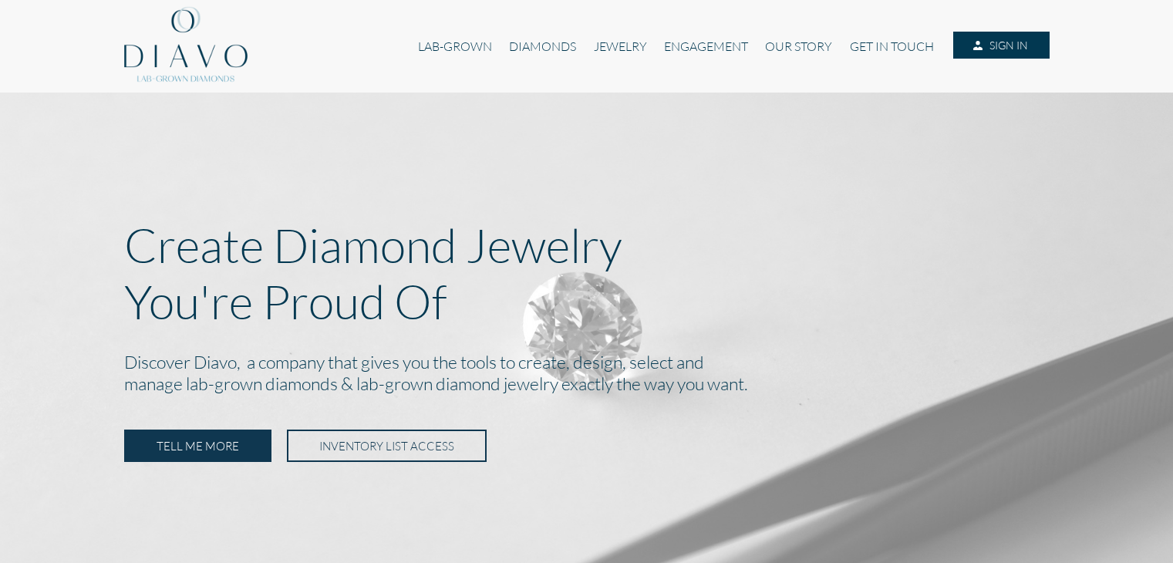 The width and height of the screenshot is (1173, 563). What do you see at coordinates (587, 374) in the screenshot?
I see `h2: Discover Diavo, a company that gives you the tools to create, design, select and manage lab-grown...` at bounding box center [587, 374].